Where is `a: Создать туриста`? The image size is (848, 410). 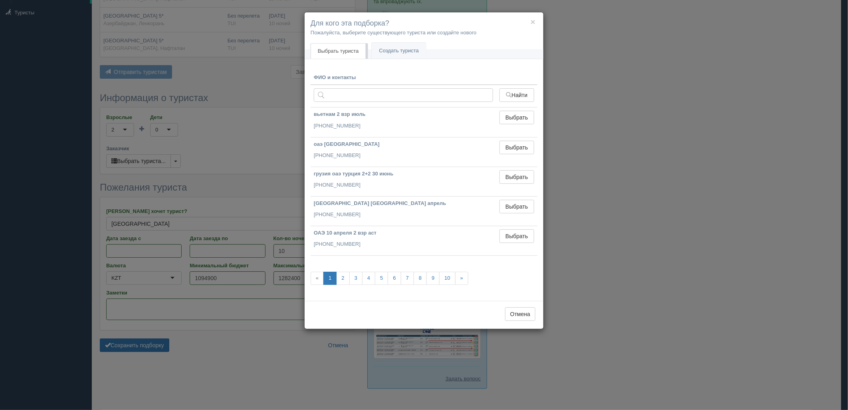 a: Создать туриста is located at coordinates (399, 51).